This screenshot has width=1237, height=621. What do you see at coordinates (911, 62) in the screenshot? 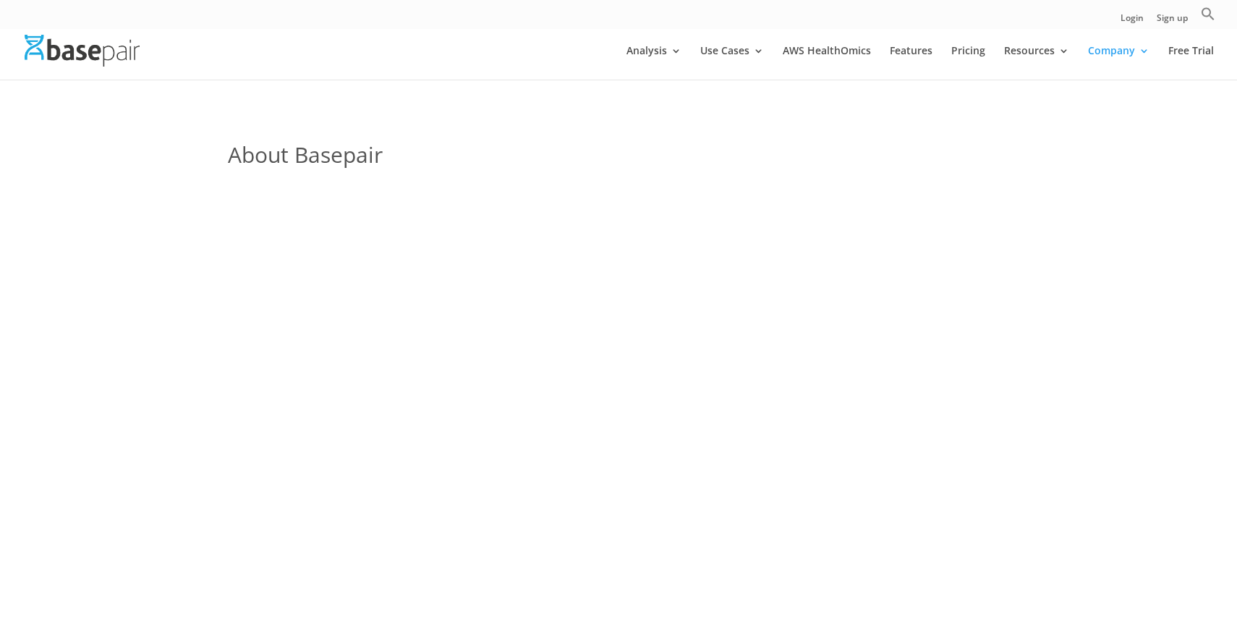
I see `a: Features` at bounding box center [911, 62].